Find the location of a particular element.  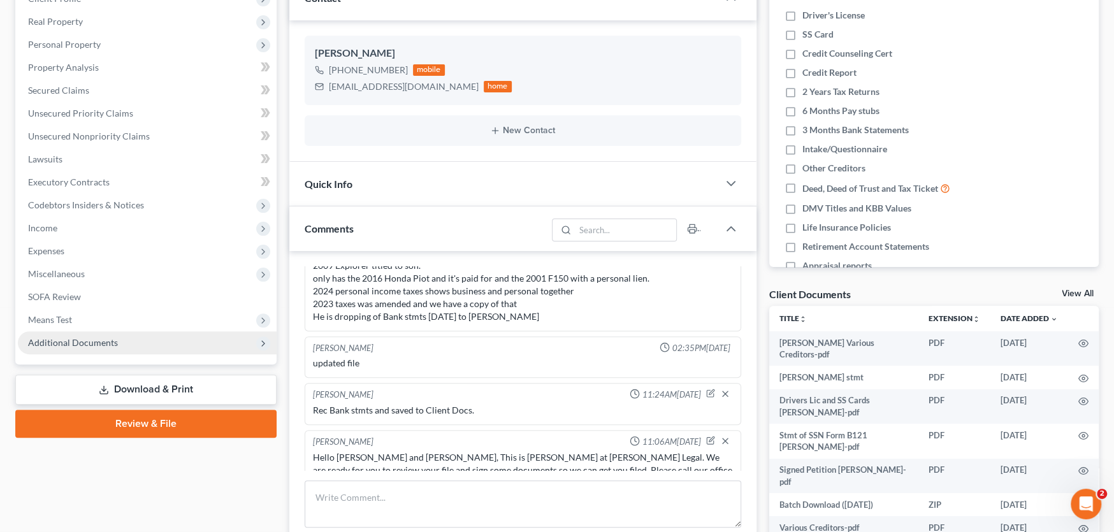

a: Secured Claims is located at coordinates (147, 90).